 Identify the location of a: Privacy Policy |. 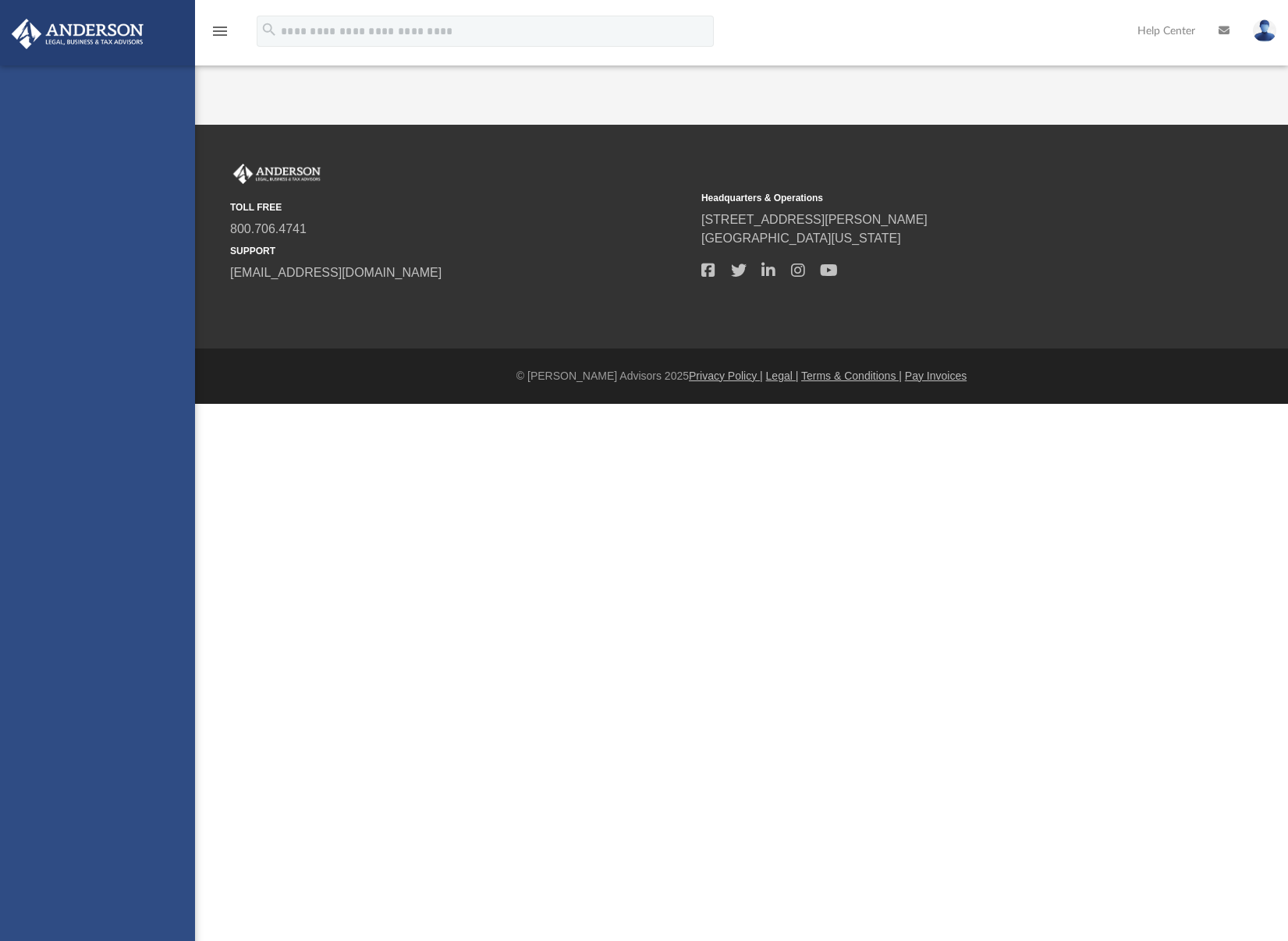
(725, 376).